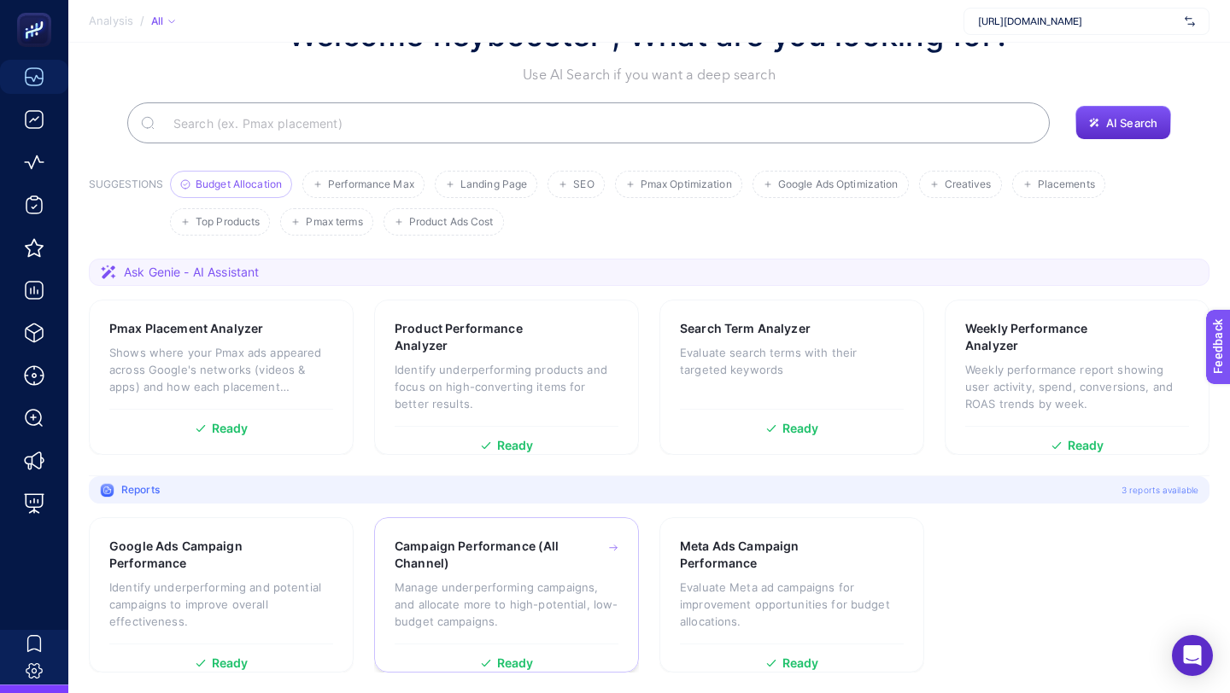 Image resolution: width=1230 pixels, height=693 pixels. Describe the element at coordinates (494, 184) in the screenshot. I see `span: Landing Page` at that location.